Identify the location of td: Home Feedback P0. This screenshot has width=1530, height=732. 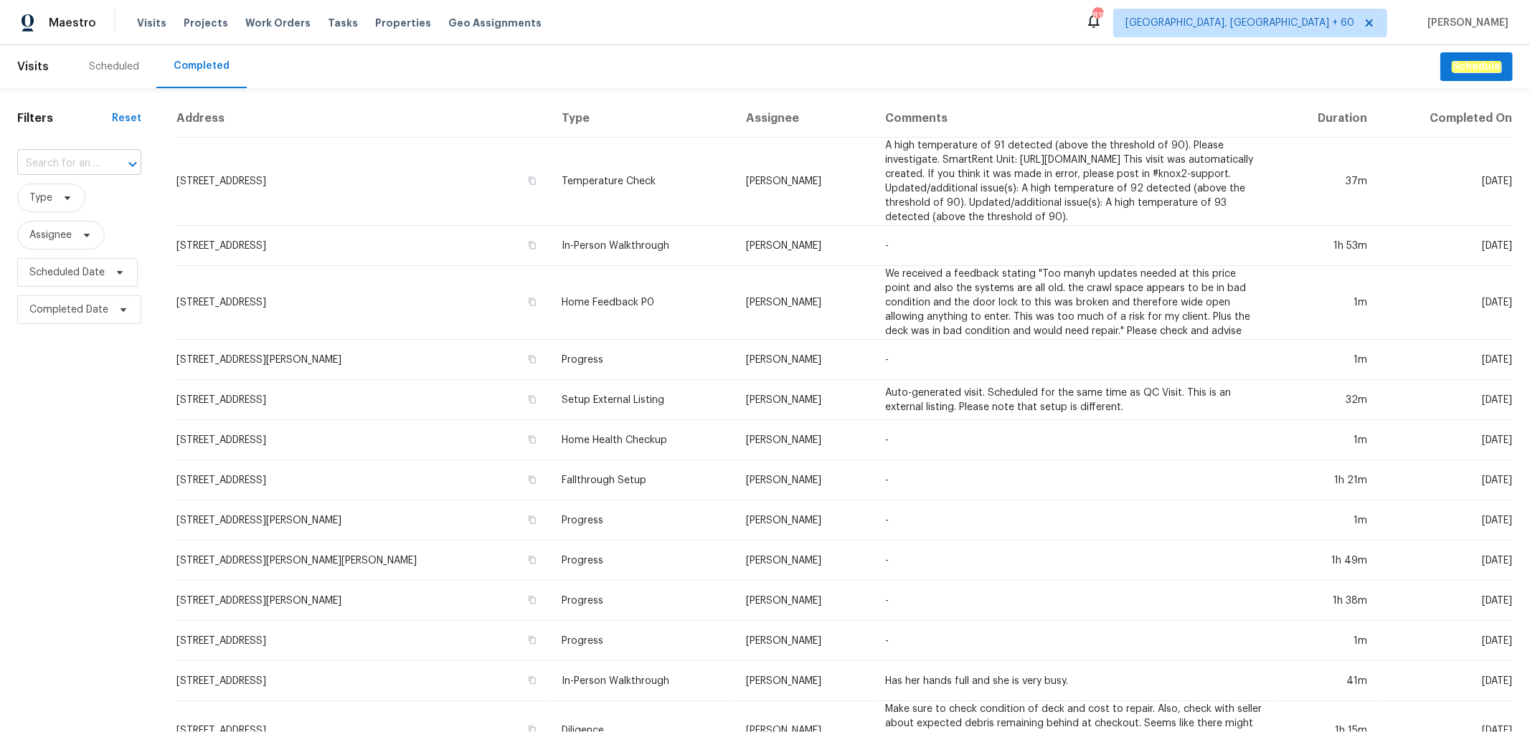
(642, 303).